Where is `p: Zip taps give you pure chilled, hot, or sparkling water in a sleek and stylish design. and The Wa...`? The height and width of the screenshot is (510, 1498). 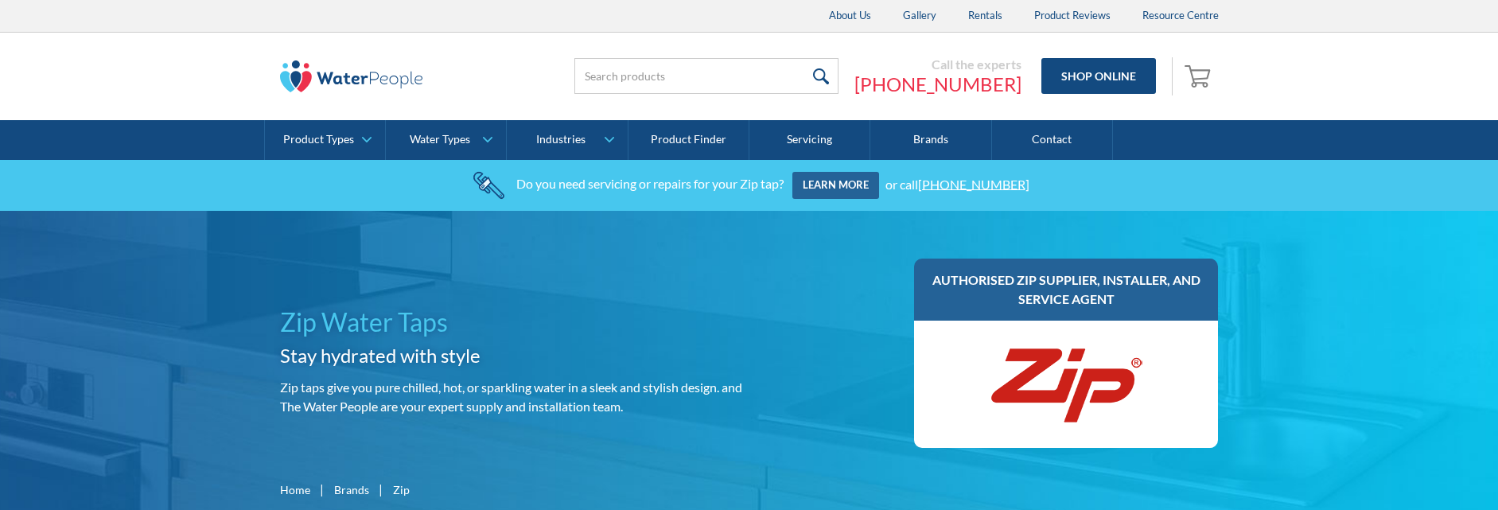 p: Zip taps give you pure chilled, hot, or sparkling water in a sleek and stylish design. and The Wa... is located at coordinates (511, 397).